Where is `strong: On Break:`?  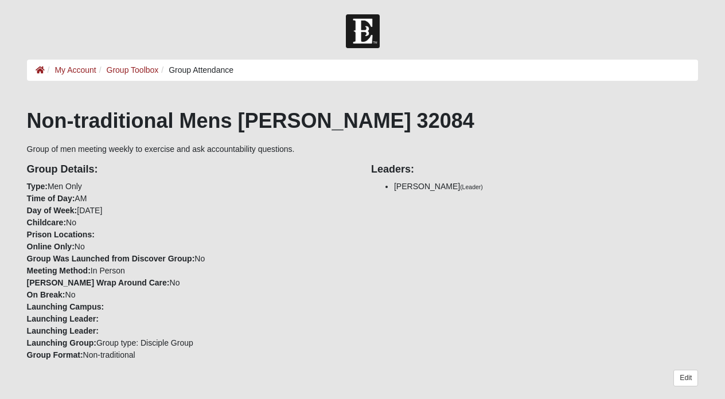 strong: On Break: is located at coordinates (46, 295).